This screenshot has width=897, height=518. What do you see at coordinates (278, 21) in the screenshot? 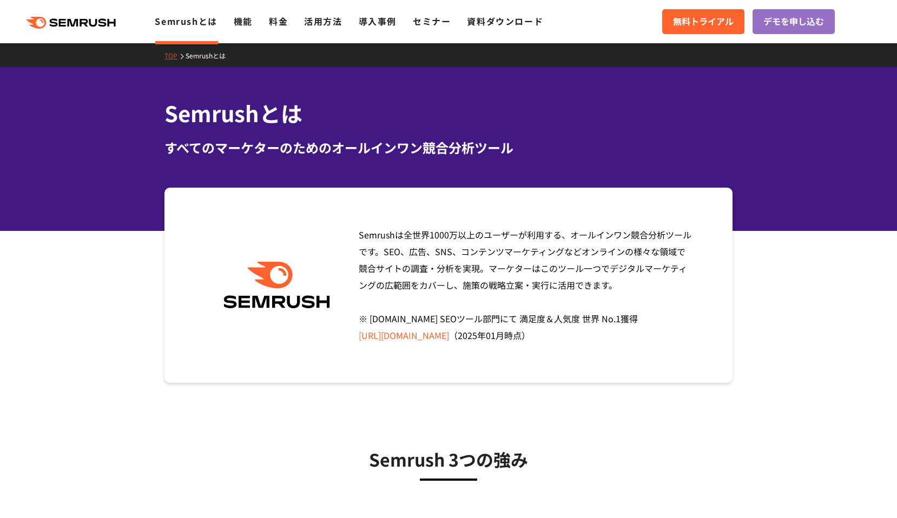
I see `a: 料金` at bounding box center [278, 21].